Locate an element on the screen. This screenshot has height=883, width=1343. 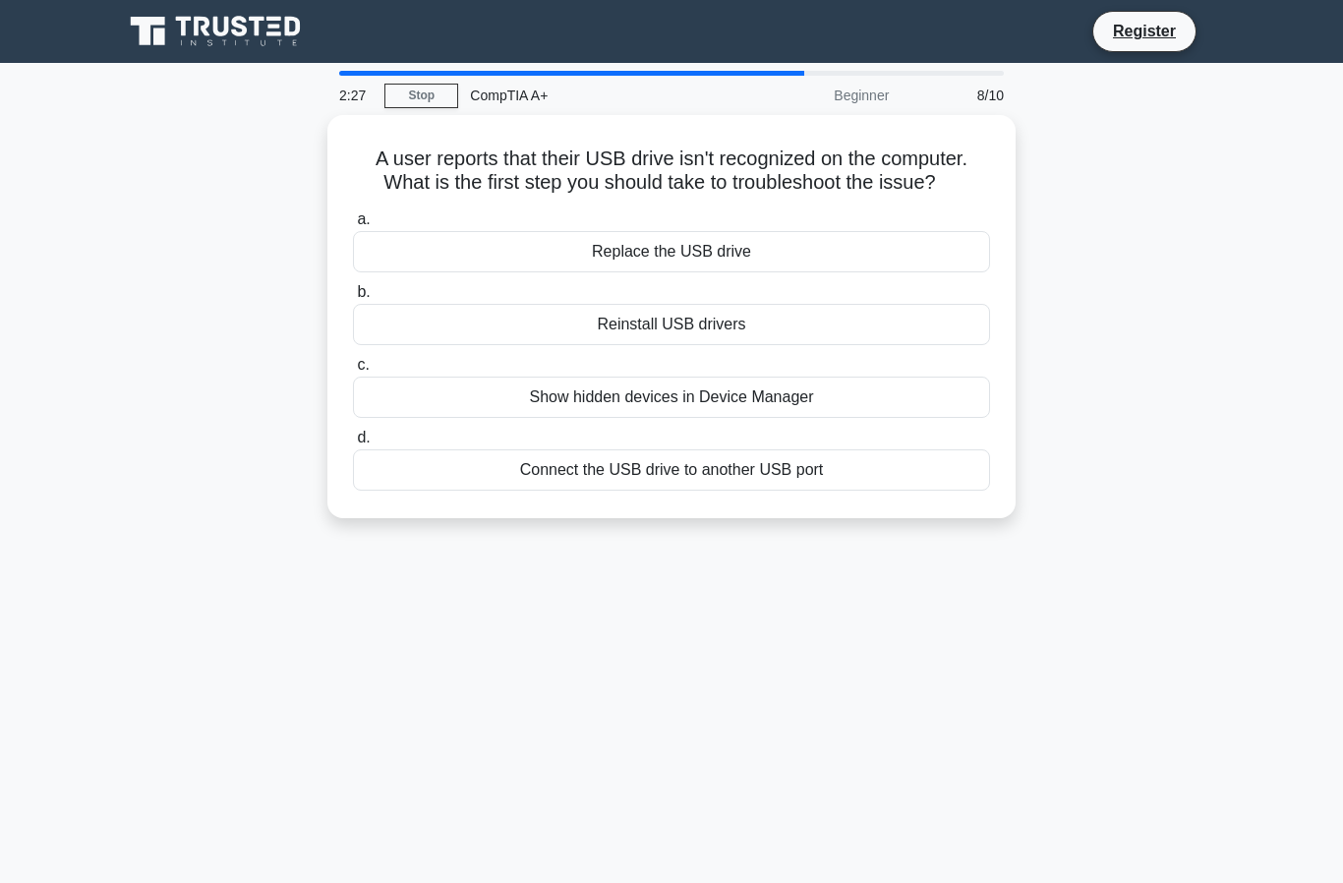
a: Register is located at coordinates (1144, 30).